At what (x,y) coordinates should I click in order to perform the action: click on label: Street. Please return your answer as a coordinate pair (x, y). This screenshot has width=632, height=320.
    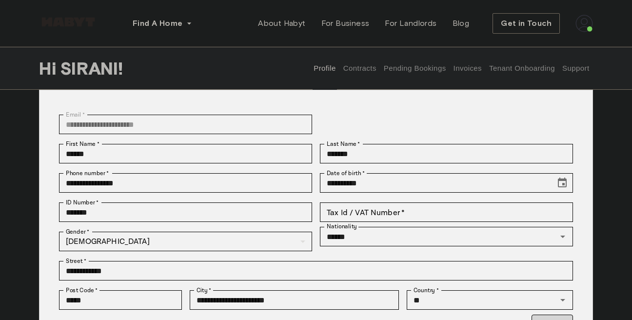
    Looking at the image, I should click on (76, 261).